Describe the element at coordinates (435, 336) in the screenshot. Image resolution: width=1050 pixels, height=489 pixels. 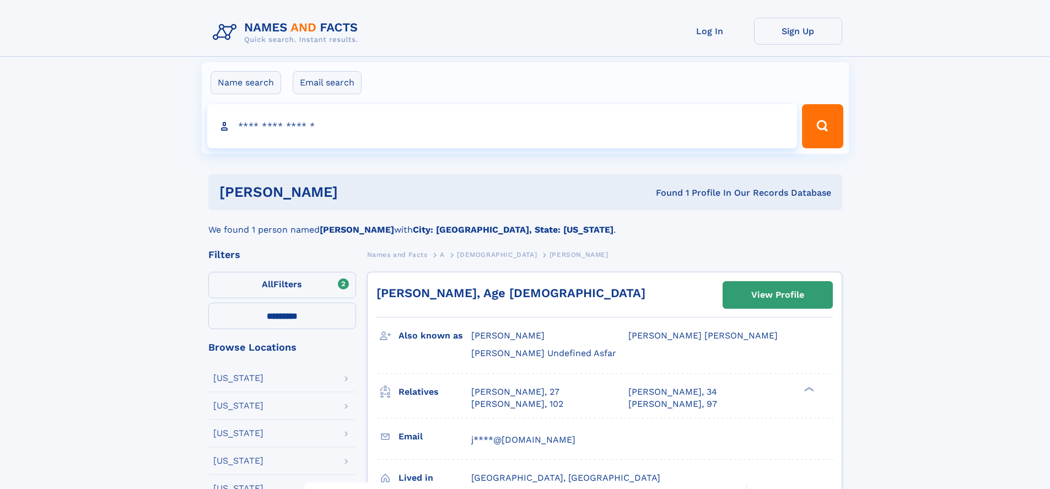
I see `h3: Also known as` at that location.